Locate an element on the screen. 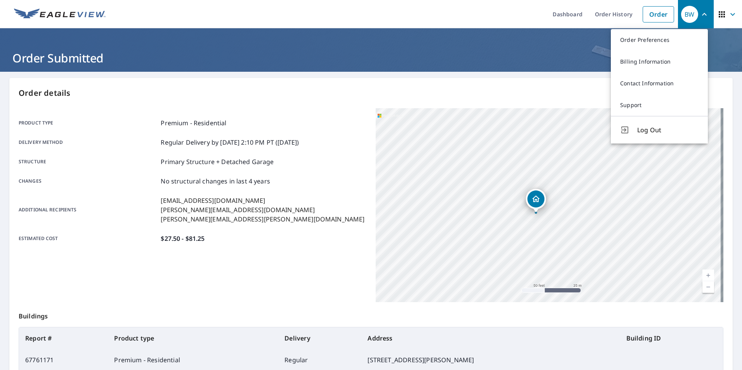  a: Support is located at coordinates (659, 105).